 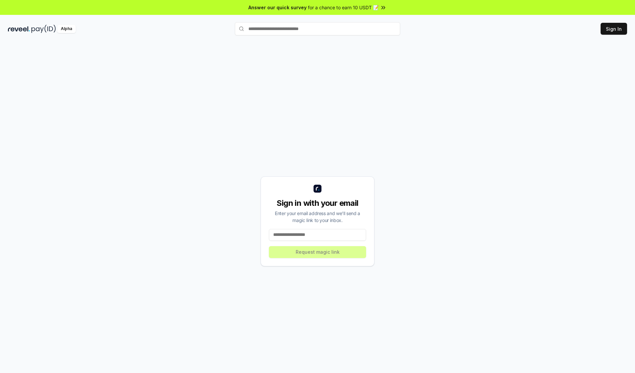 I want to click on div: Enter your email address and we’ll send a magic link to your inbox., so click(x=317, y=217).